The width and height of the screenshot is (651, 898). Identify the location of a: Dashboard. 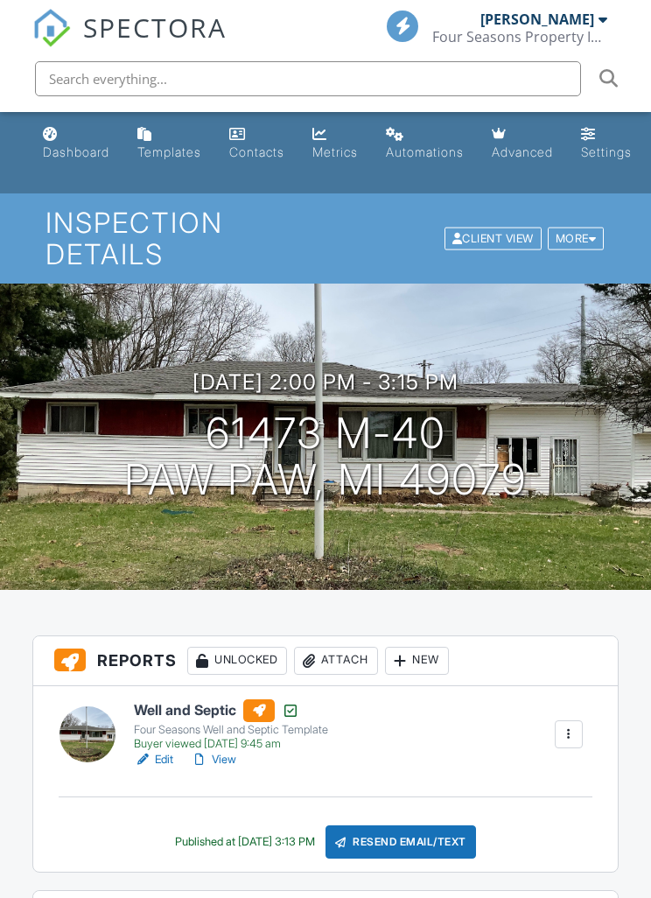
(76, 143).